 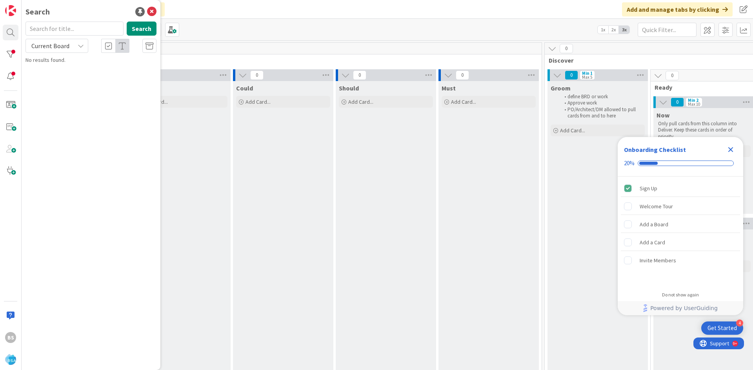 What do you see at coordinates (680, 295) in the screenshot?
I see `div: Do not show again` at bounding box center [680, 295].